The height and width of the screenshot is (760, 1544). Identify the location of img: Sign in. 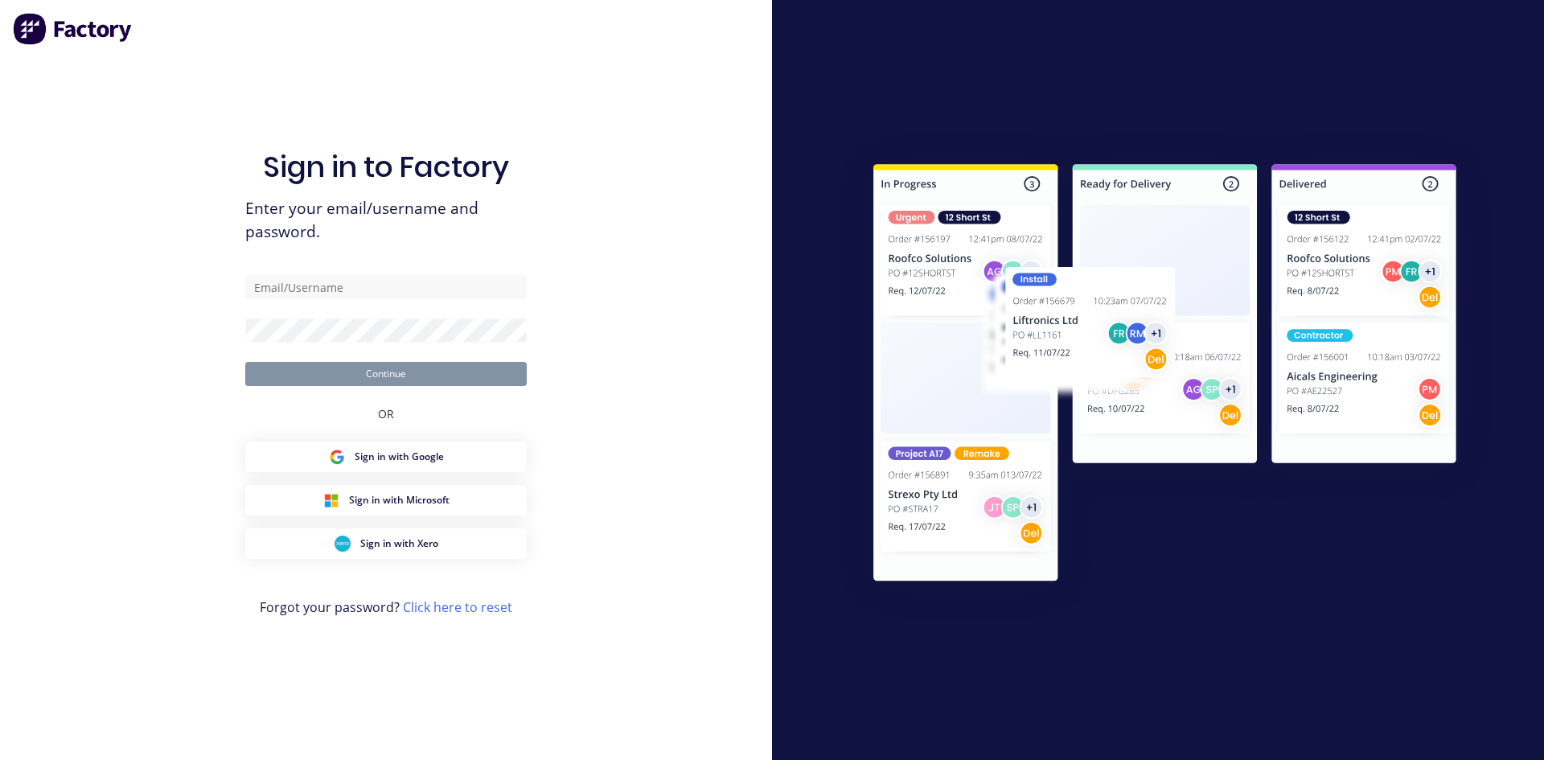
(1165, 376).